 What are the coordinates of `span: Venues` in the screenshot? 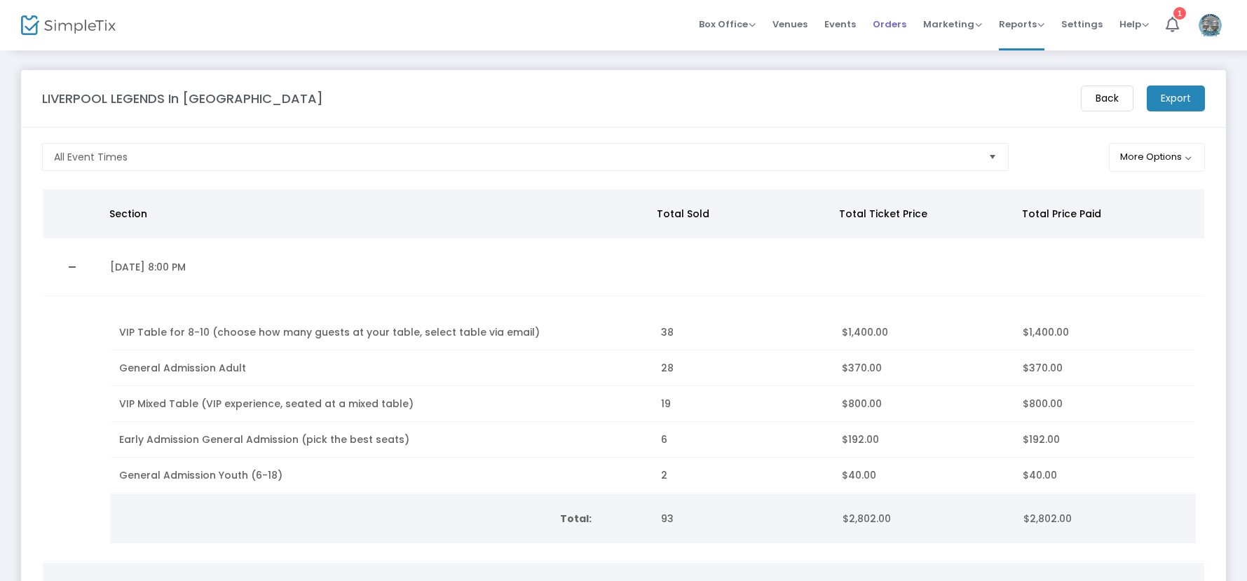 It's located at (790, 24).